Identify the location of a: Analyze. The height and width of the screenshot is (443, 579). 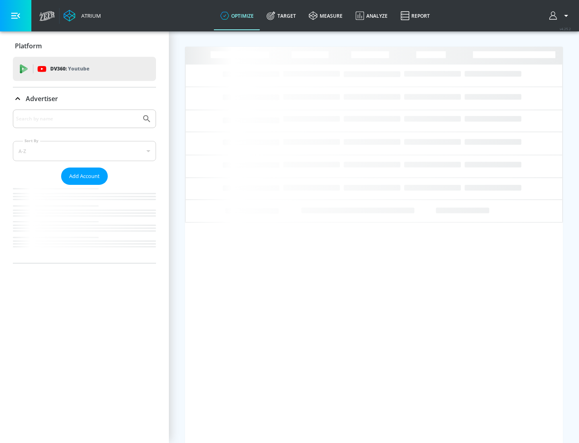
(372, 16).